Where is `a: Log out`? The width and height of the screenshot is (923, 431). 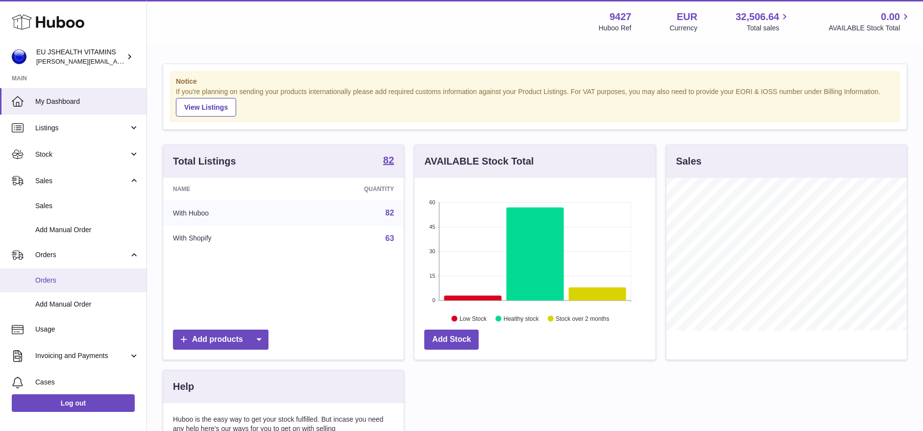
a: Log out is located at coordinates (73, 403).